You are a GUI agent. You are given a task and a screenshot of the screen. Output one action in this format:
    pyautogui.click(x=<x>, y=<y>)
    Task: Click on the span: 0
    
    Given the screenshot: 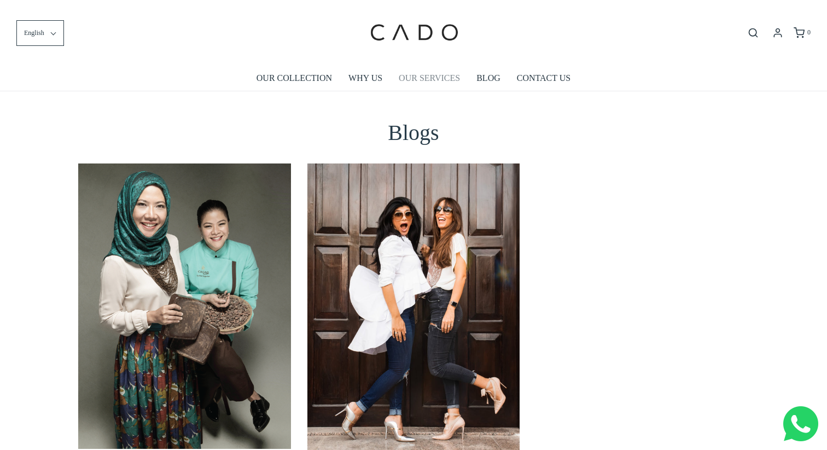 What is the action you would take?
    pyautogui.click(x=809, y=32)
    